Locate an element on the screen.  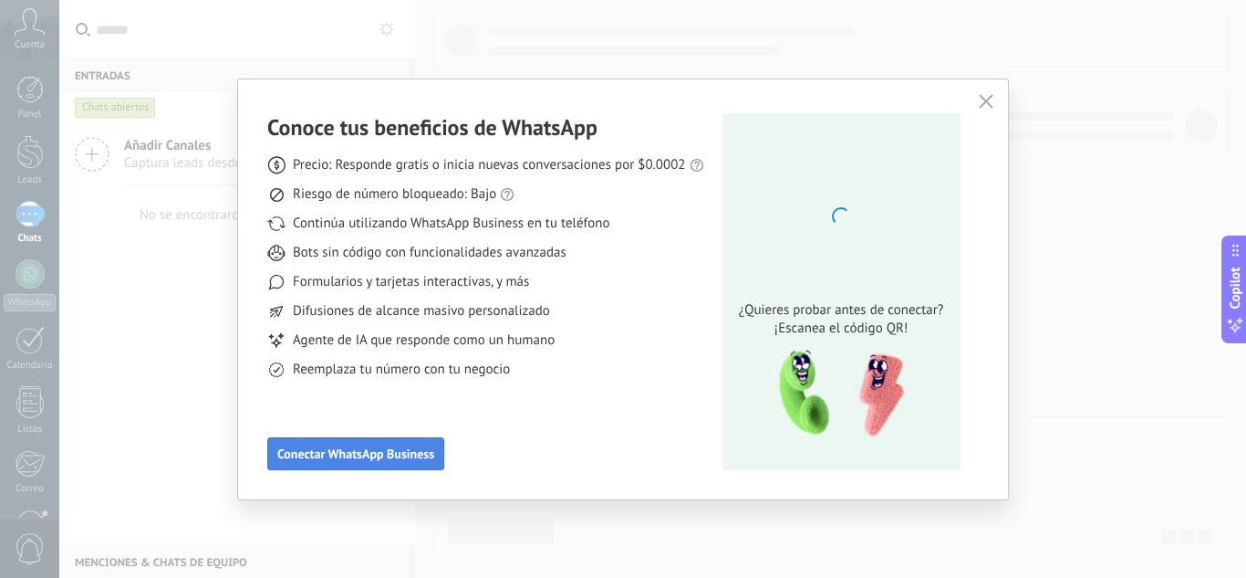
span: ¡Escanea el código QR! is located at coordinates (841, 328).